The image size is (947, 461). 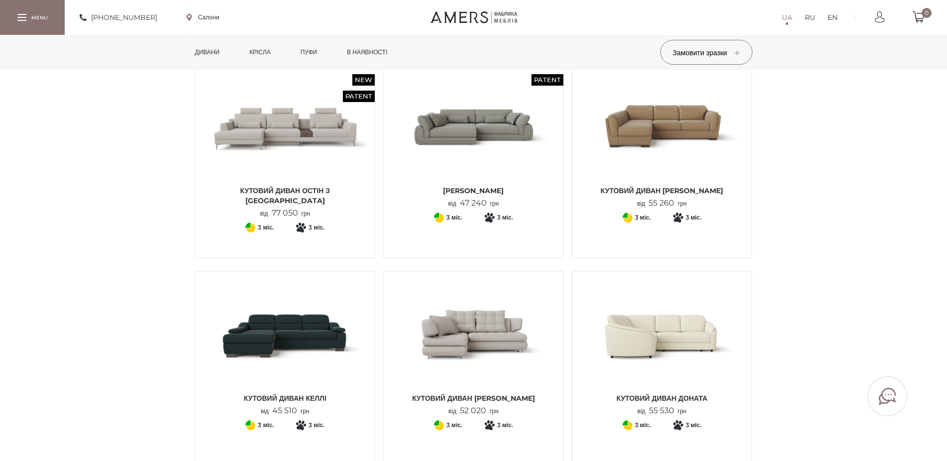 What do you see at coordinates (208, 52) in the screenshot?
I see `a: Дивани` at bounding box center [208, 52].